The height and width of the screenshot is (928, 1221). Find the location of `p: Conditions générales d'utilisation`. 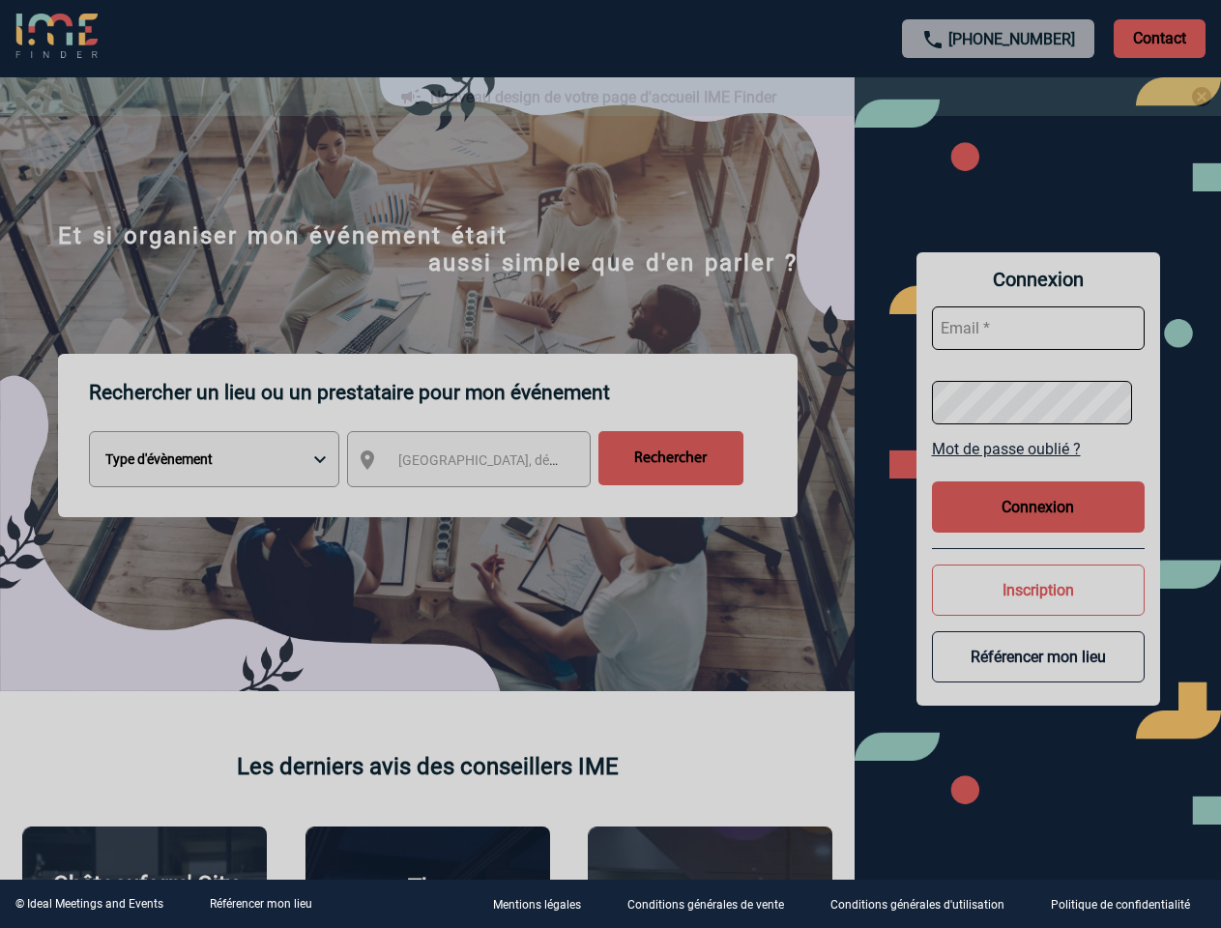

p: Conditions générales d'utilisation is located at coordinates (918, 906).